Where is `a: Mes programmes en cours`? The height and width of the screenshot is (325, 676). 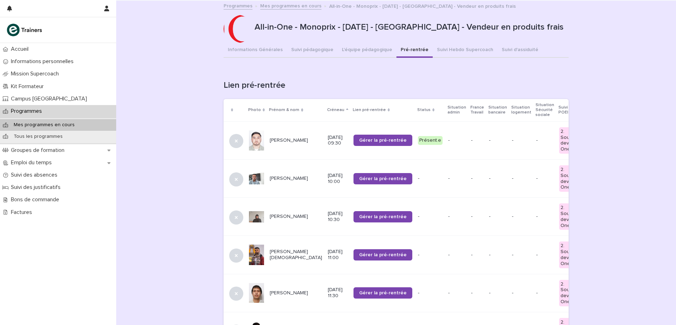 a: Mes programmes en cours is located at coordinates (291, 5).